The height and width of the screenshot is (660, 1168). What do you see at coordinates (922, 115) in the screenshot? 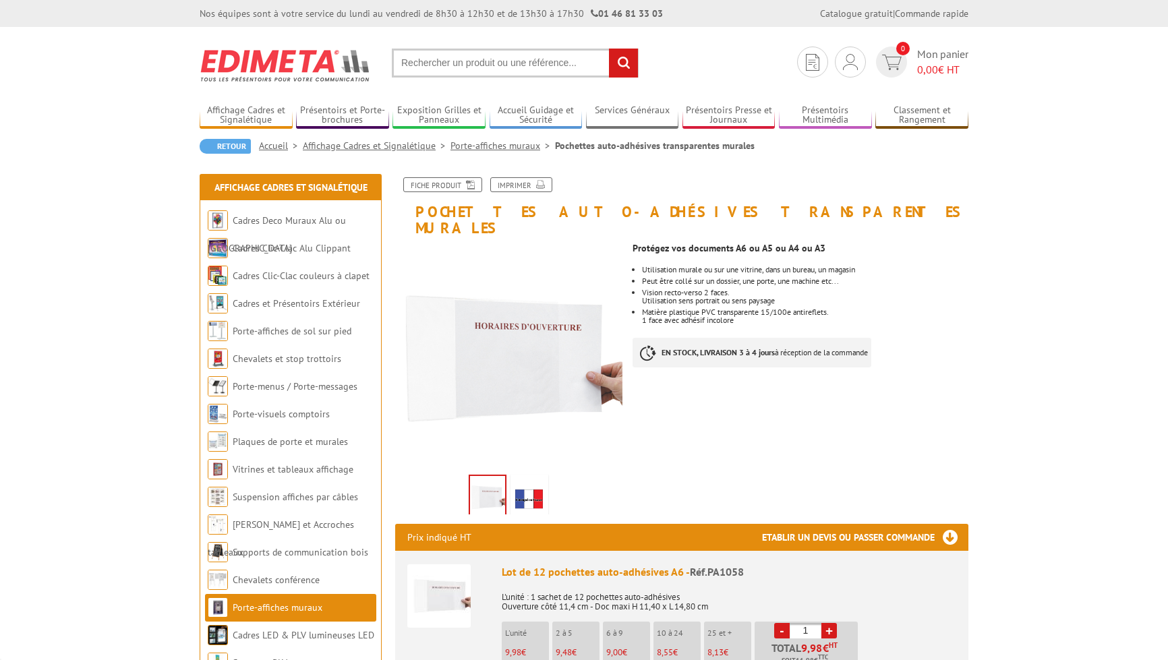
I see `a: Classement et Rangement` at bounding box center [922, 115].